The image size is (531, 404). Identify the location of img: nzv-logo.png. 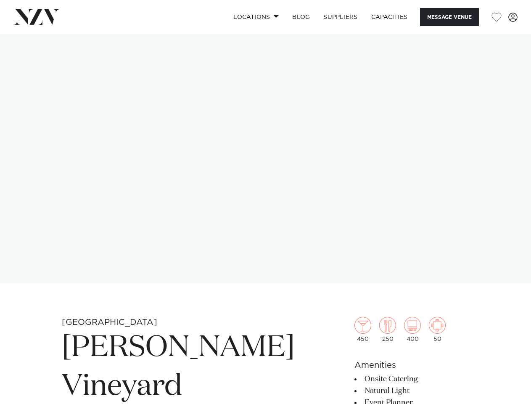
(36, 17).